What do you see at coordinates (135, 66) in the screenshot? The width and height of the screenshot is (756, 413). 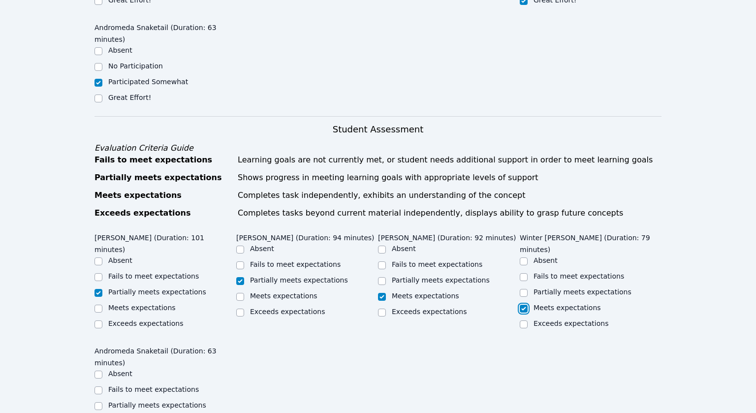 I see `label: No Participation` at bounding box center [135, 66].